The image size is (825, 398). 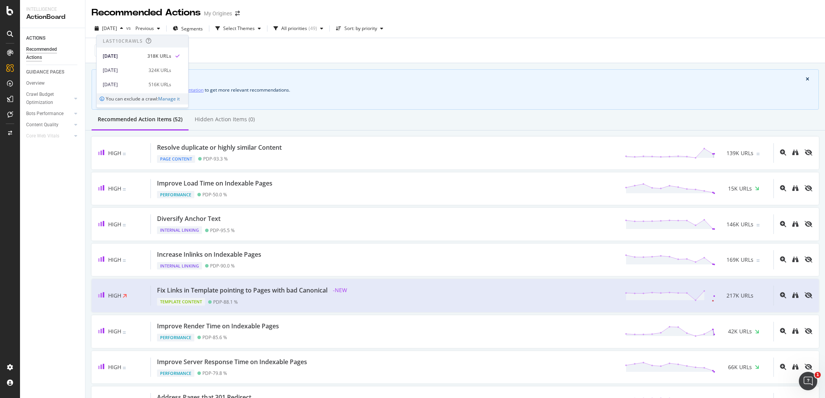 I want to click on div: 324K URLs, so click(x=160, y=70).